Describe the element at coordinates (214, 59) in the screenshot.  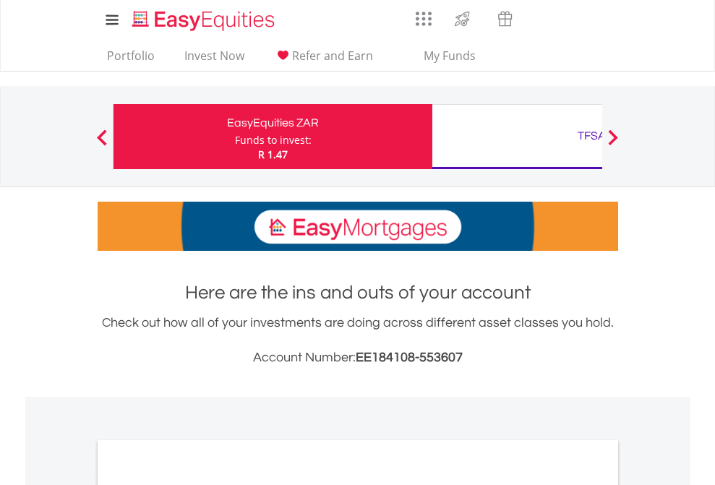
I see `a: Invest Now` at that location.